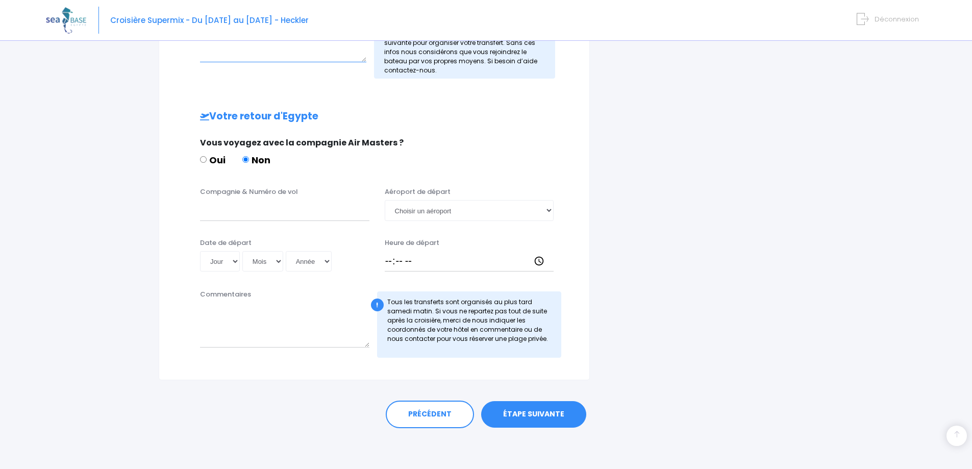 This screenshot has height=469, width=972. Describe the element at coordinates (203, 159) in the screenshot. I see `input: Oui` at that location.